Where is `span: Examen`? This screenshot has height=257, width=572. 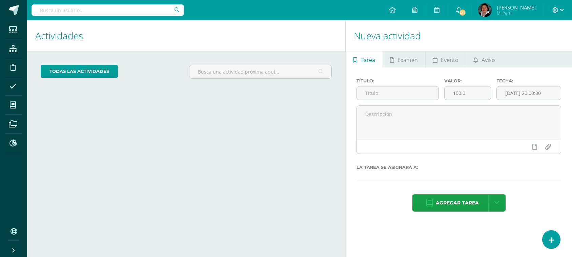 span: Examen is located at coordinates (408, 60).